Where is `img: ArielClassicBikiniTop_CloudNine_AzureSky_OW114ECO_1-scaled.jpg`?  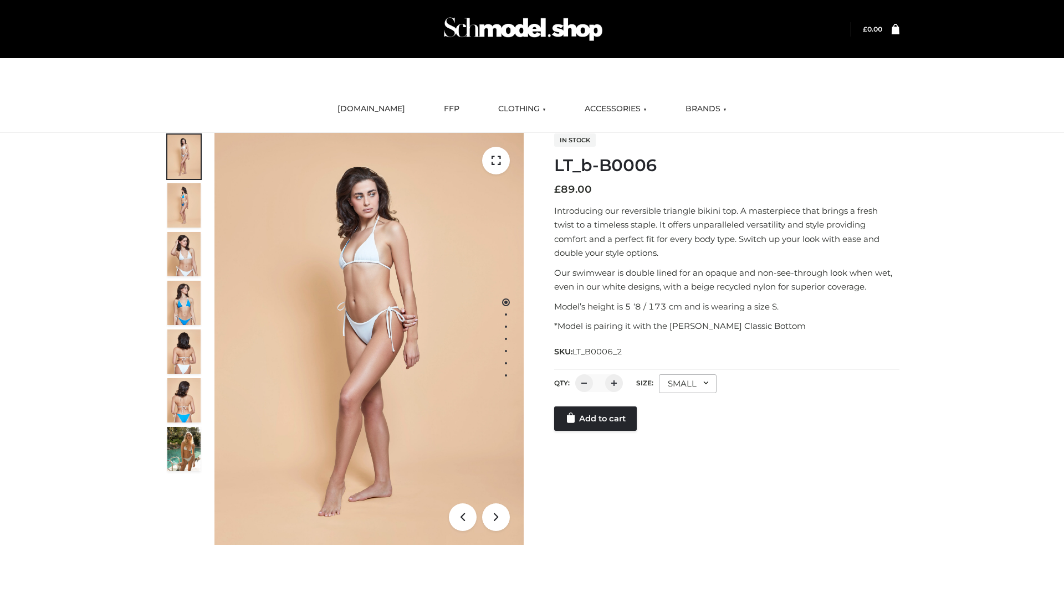
img: ArielClassicBikiniTop_CloudNine_AzureSky_OW114ECO_1-scaled.jpg is located at coordinates (184, 157).